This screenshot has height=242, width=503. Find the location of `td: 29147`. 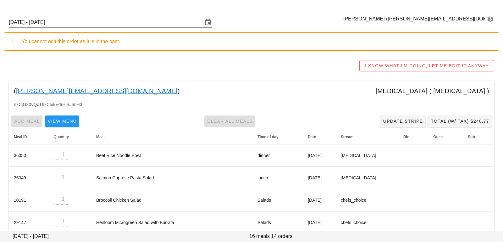

td: 29147 is located at coordinates (29, 222).